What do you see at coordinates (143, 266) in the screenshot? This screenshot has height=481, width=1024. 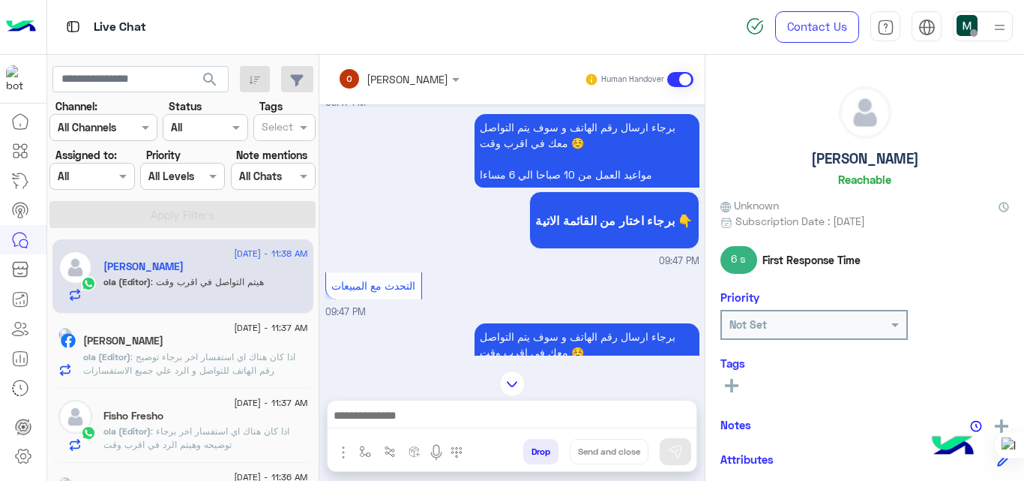 I see `h5: Ahmad K` at bounding box center [143, 266].